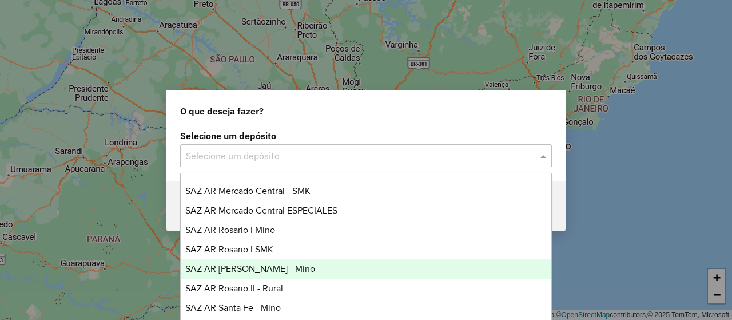 The height and width of the screenshot is (320, 732). I want to click on span: SAZ AR Rosario II - Rural, so click(234, 288).